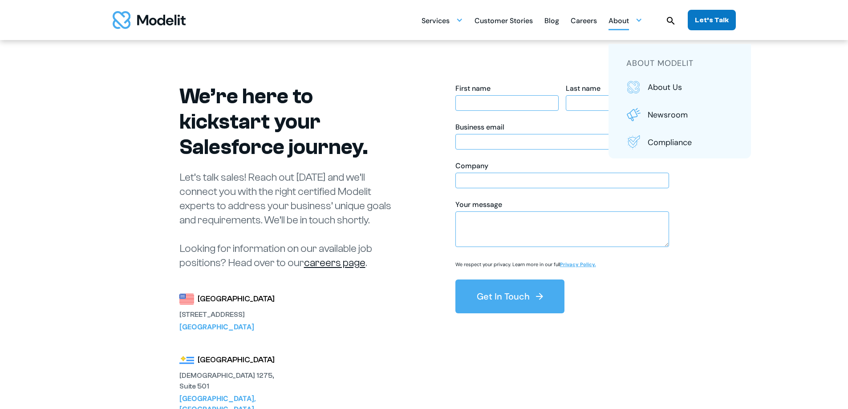 The height and width of the screenshot is (409, 848). I want to click on p: Compliance, so click(690, 142).